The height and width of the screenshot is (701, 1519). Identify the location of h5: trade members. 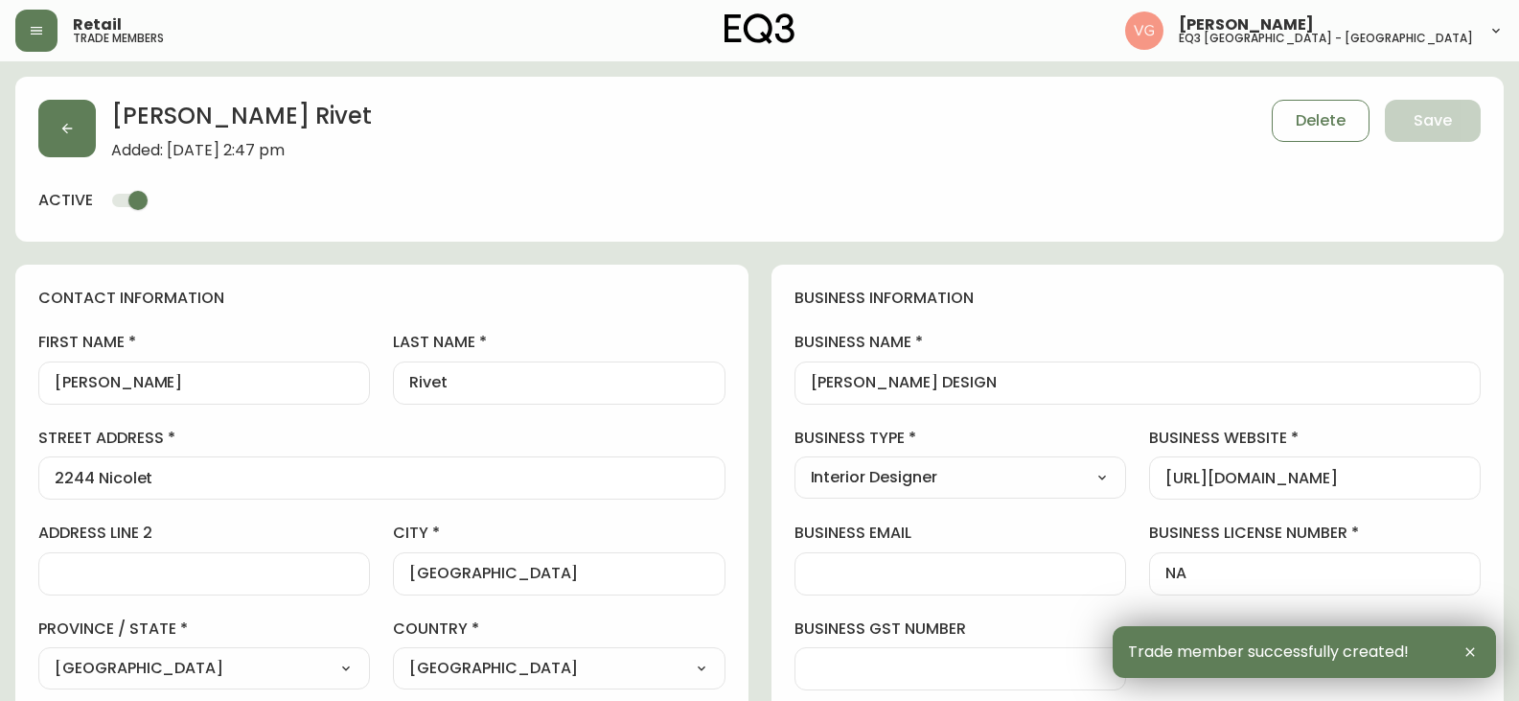
(118, 38).